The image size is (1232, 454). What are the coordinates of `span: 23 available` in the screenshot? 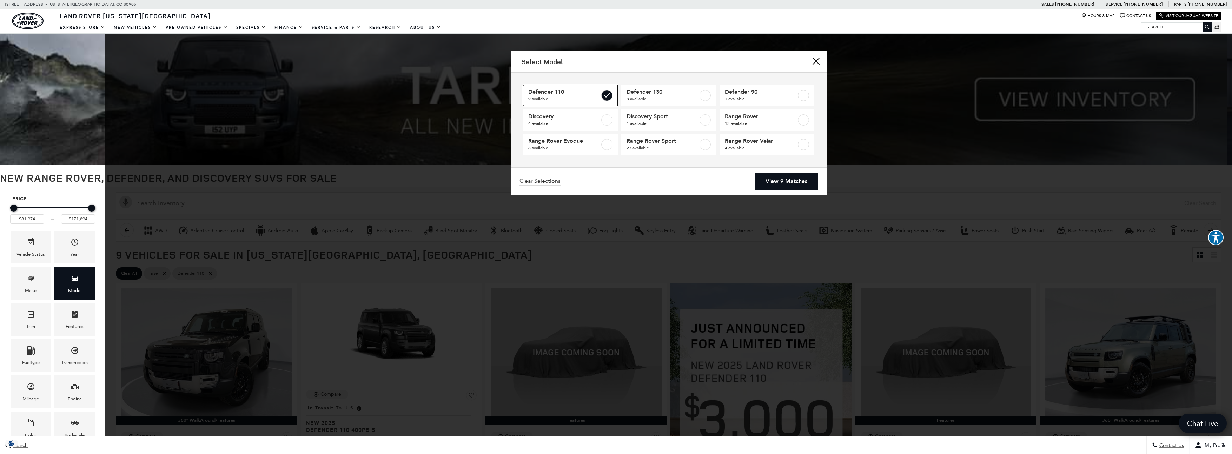 It's located at (662, 148).